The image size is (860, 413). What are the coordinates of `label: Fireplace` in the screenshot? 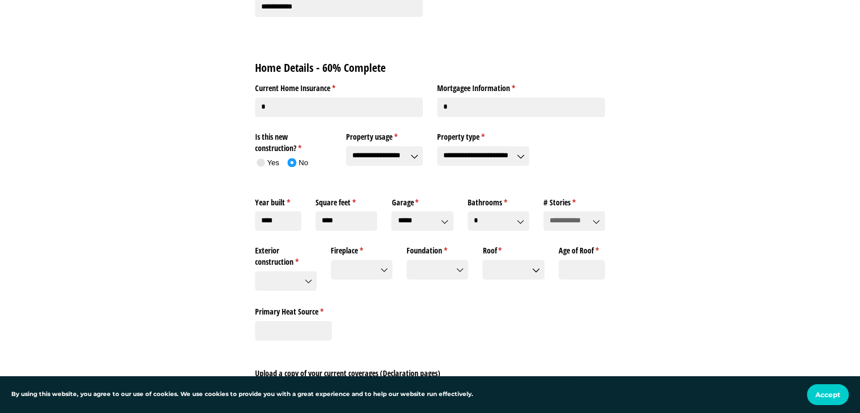 It's located at (361, 249).